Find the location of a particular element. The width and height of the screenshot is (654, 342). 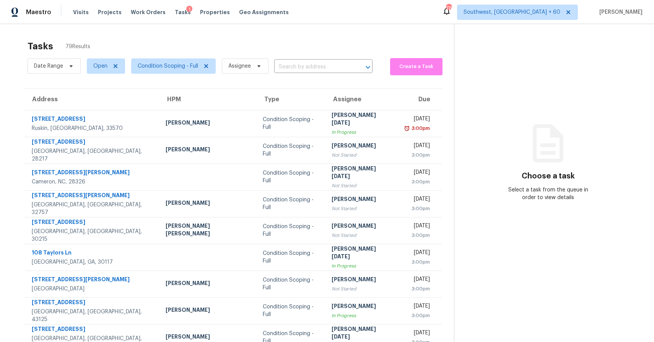

div: 108 Taylors Ln is located at coordinates (93, 254).